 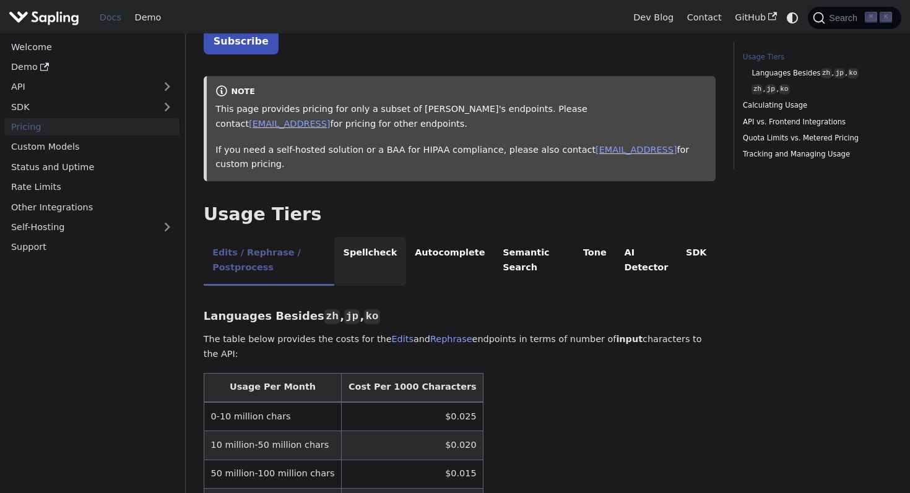 I want to click on a: Rephrase, so click(x=451, y=339).